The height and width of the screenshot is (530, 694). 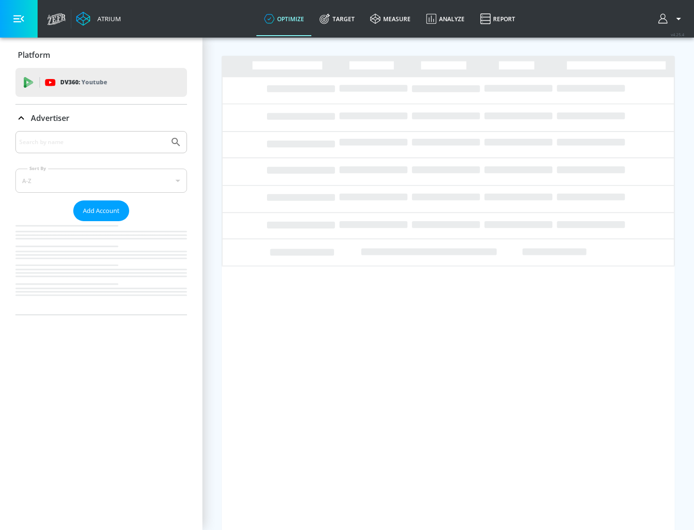 What do you see at coordinates (38, 168) in the screenshot?
I see `label: Sort By` at bounding box center [38, 168].